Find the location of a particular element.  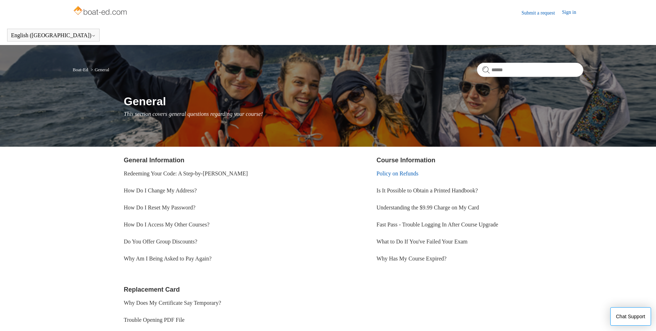

a: Replacement Card is located at coordinates (152, 290).